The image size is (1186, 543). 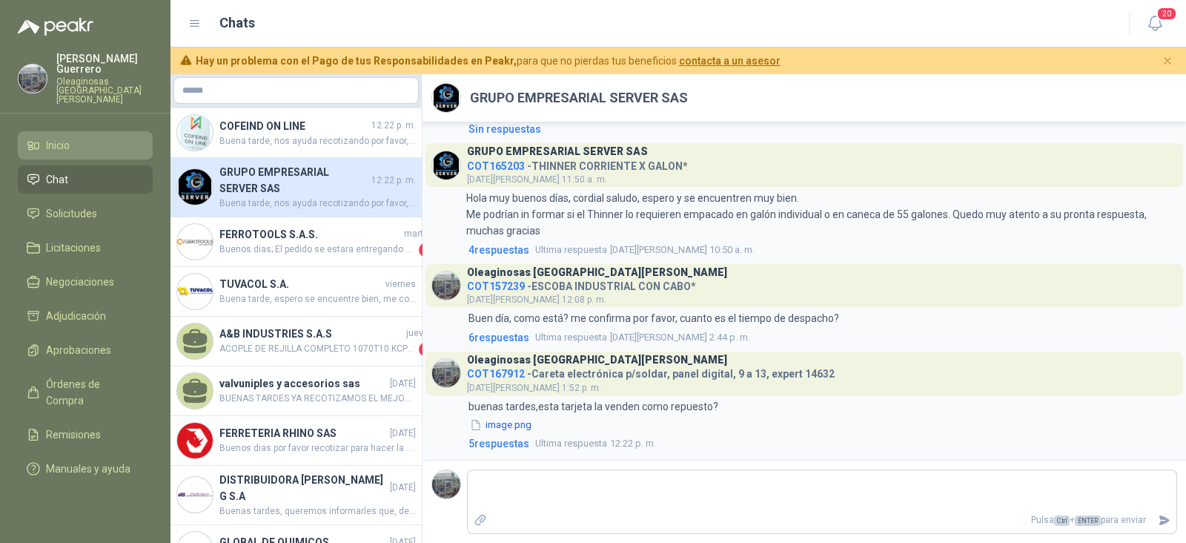 I want to click on h3: GRUPO EMPRESARIAL SERVER SAS, so click(x=557, y=151).